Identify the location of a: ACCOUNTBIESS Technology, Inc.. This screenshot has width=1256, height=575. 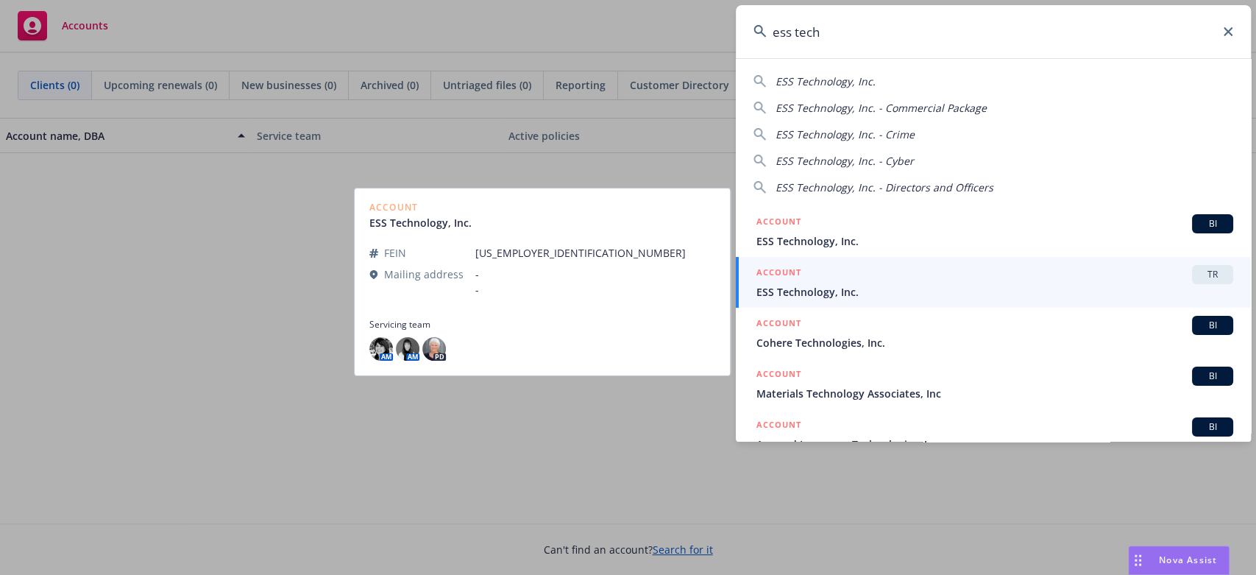
(994, 231).